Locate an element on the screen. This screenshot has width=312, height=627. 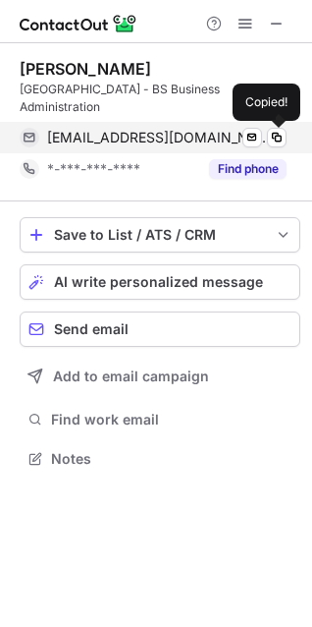
button: Reveal Button is located at coordinates (248, 169).